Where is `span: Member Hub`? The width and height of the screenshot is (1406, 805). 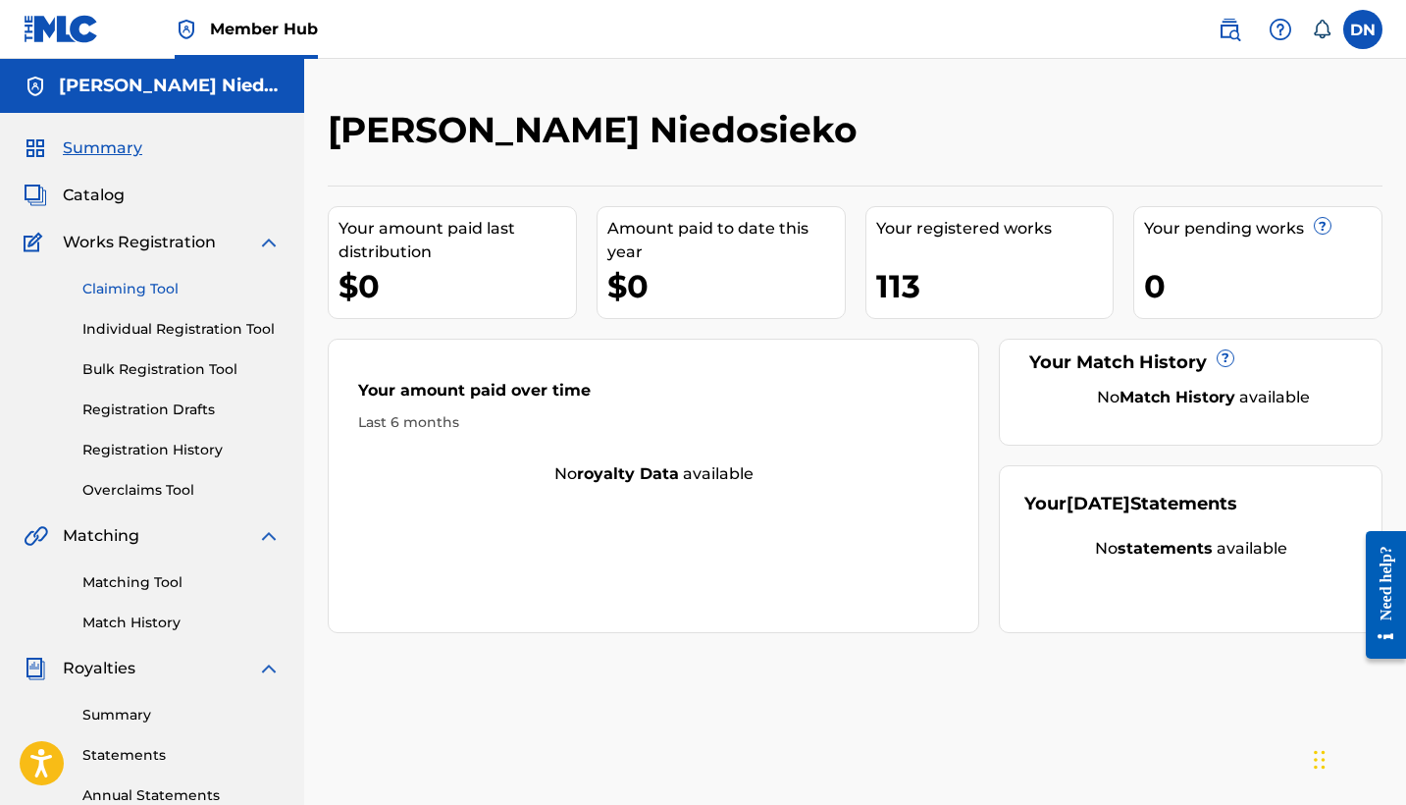 span: Member Hub is located at coordinates (264, 28).